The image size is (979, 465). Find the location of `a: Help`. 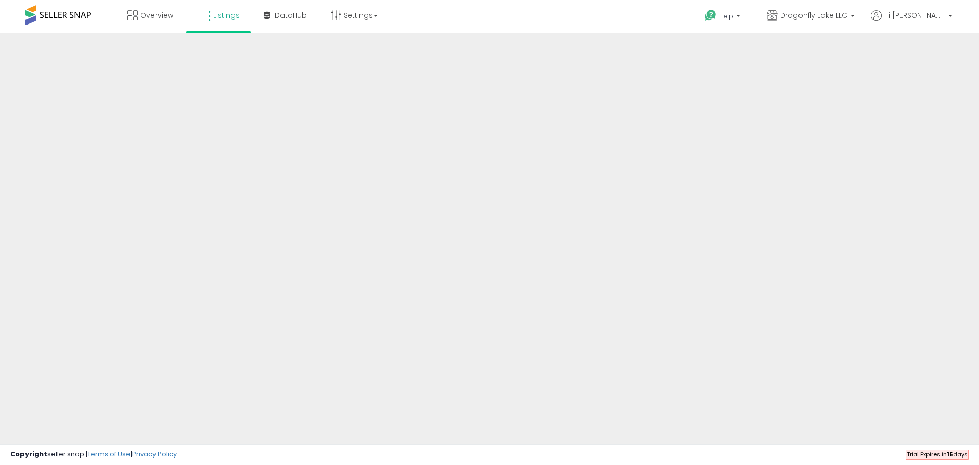

a: Help is located at coordinates (724, 17).